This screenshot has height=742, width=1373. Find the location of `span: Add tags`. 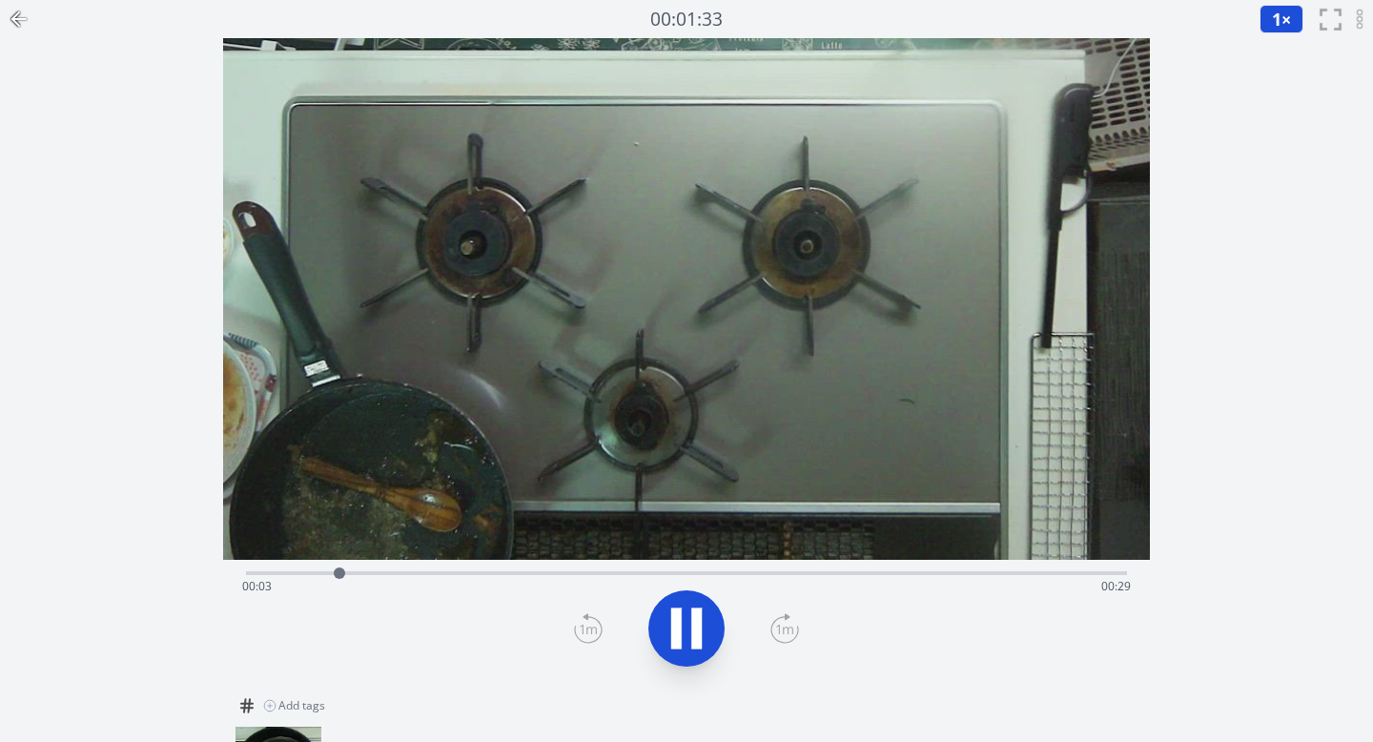

span: Add tags is located at coordinates (301, 705).